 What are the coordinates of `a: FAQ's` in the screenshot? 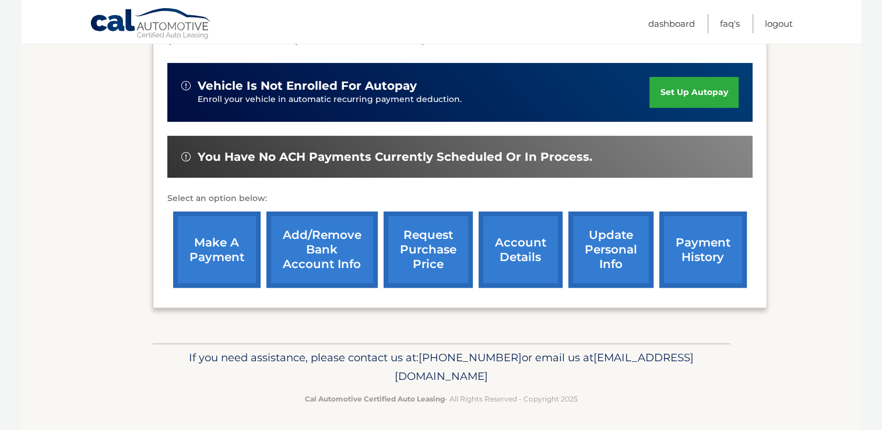 It's located at (730, 23).